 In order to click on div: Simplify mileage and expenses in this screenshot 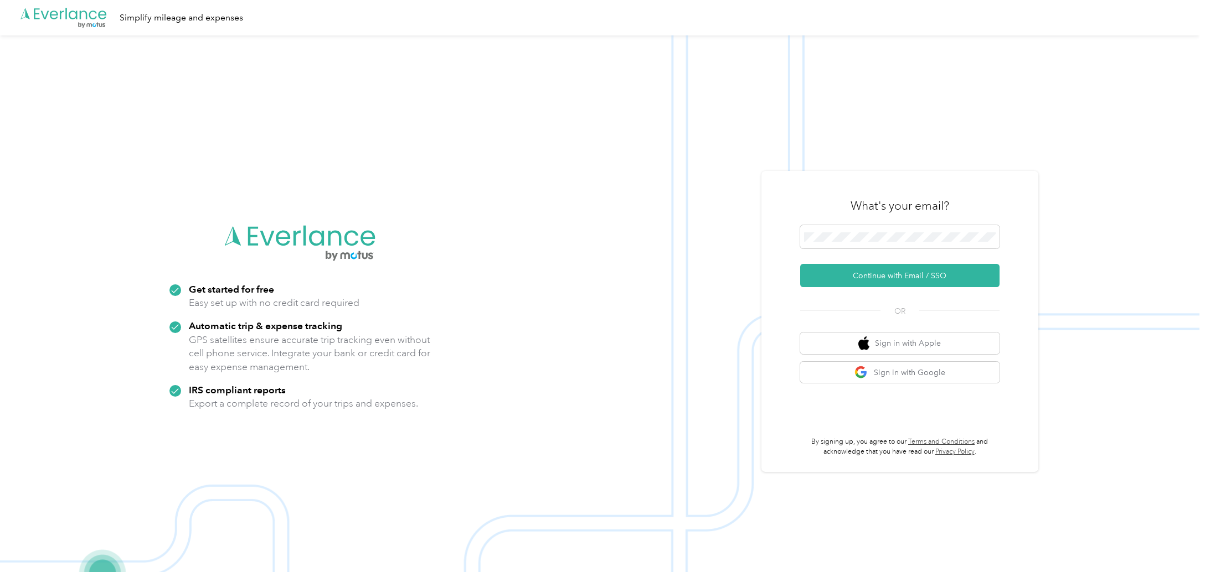, I will do `click(181, 18)`.